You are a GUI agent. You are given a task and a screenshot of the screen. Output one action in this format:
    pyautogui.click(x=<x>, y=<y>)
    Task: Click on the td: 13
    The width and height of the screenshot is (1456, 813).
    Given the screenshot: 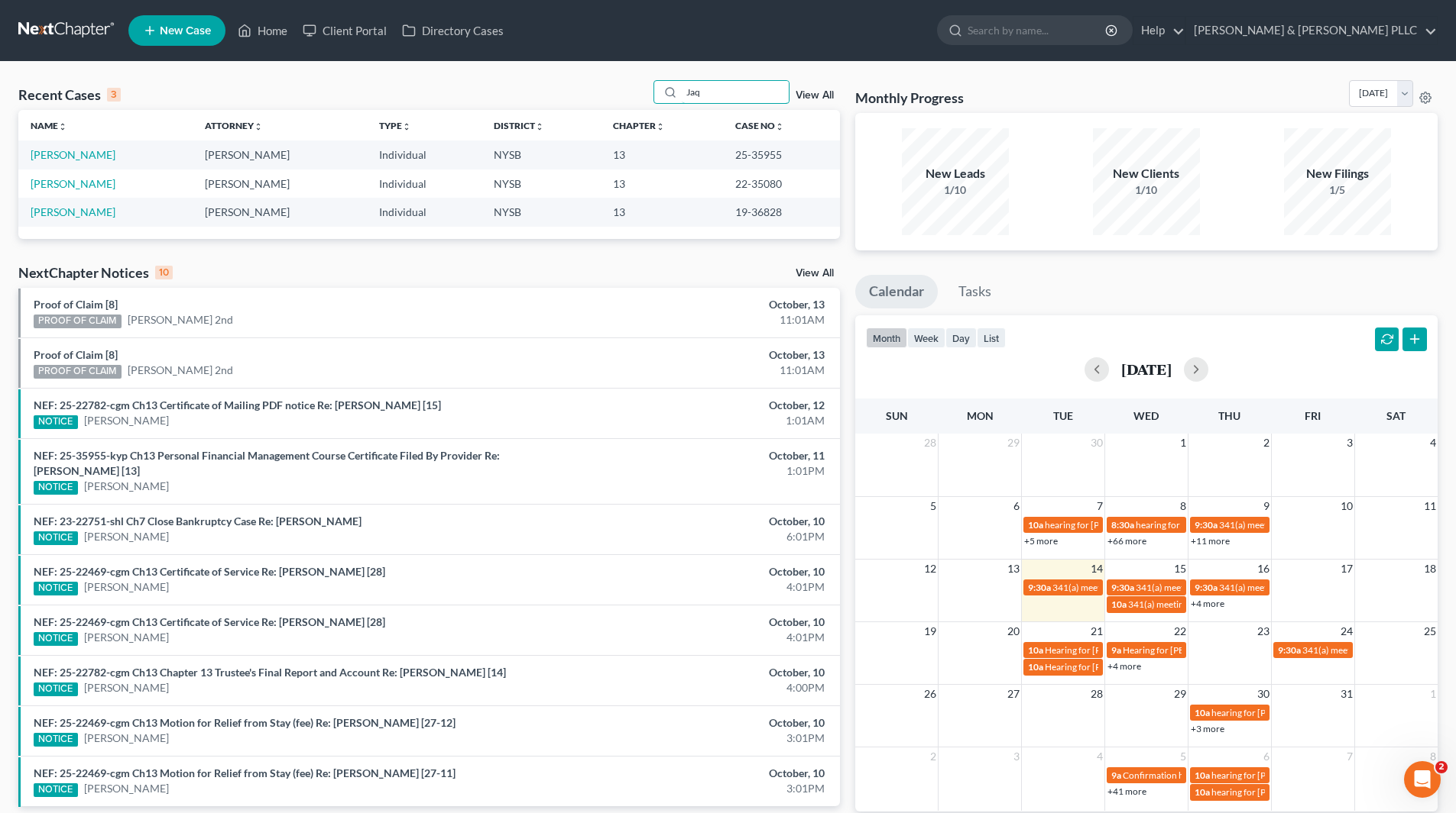 What is the action you would take?
    pyautogui.click(x=661, y=154)
    